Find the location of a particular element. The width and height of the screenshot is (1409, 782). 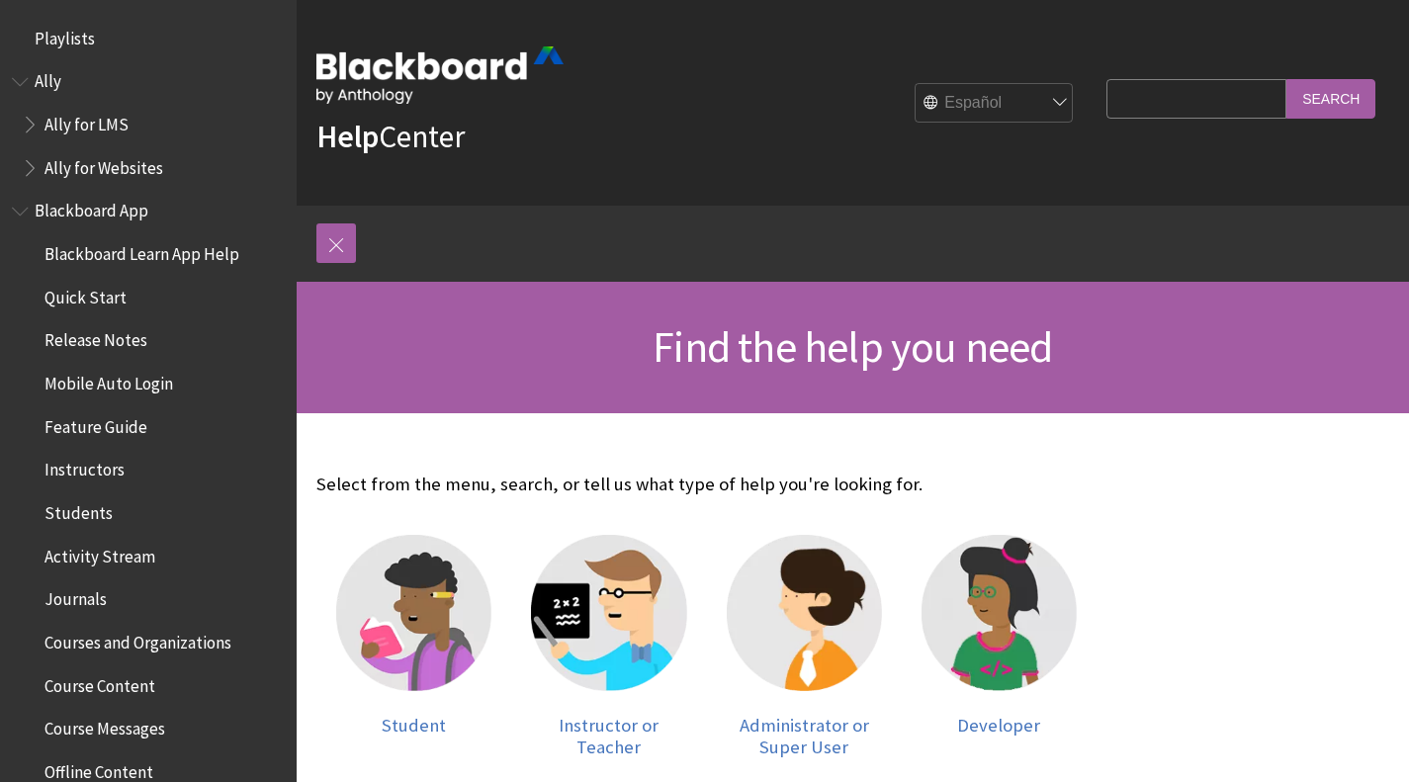

p: Select from the menu, search, or tell us what type of help you're looking for. is located at coordinates (706, 485).